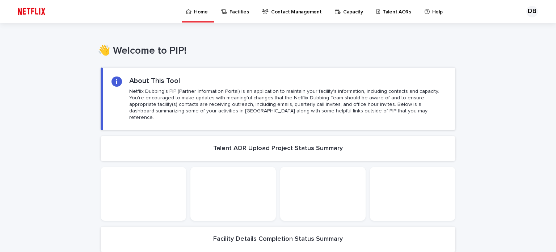 The height and width of the screenshot is (252, 556). I want to click on img: ifQbXi3ZQGMSEF7WDB7W, so click(32, 12).